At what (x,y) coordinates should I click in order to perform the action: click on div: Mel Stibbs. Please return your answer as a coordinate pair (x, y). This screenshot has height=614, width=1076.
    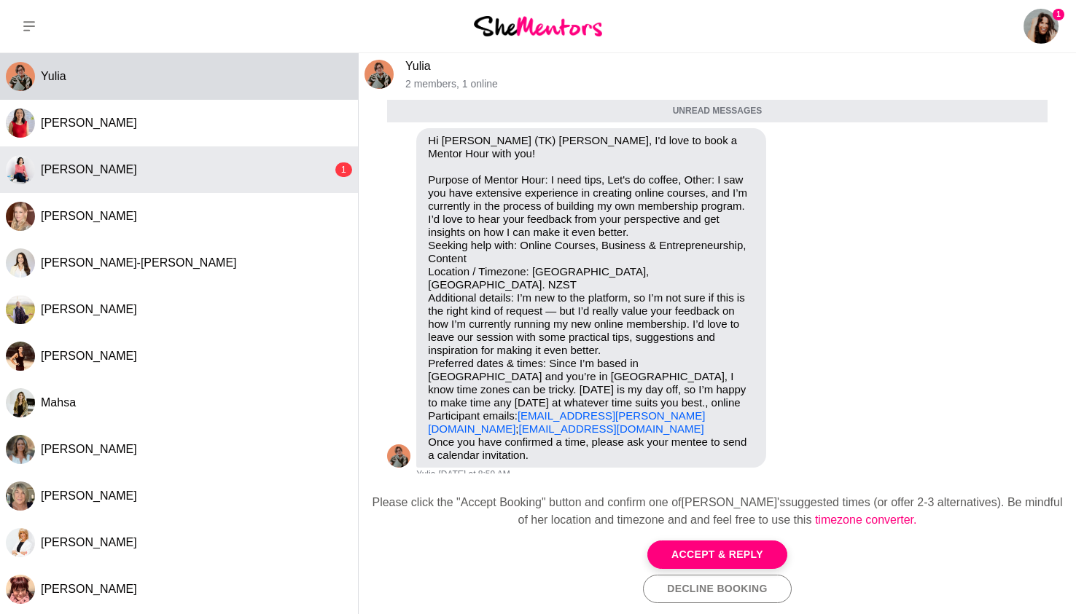
    Looking at the image, I should click on (20, 590).